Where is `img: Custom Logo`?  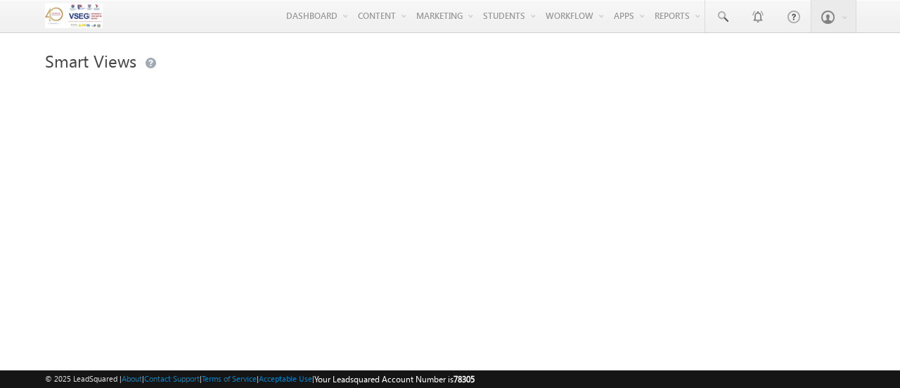 img: Custom Logo is located at coordinates (74, 15).